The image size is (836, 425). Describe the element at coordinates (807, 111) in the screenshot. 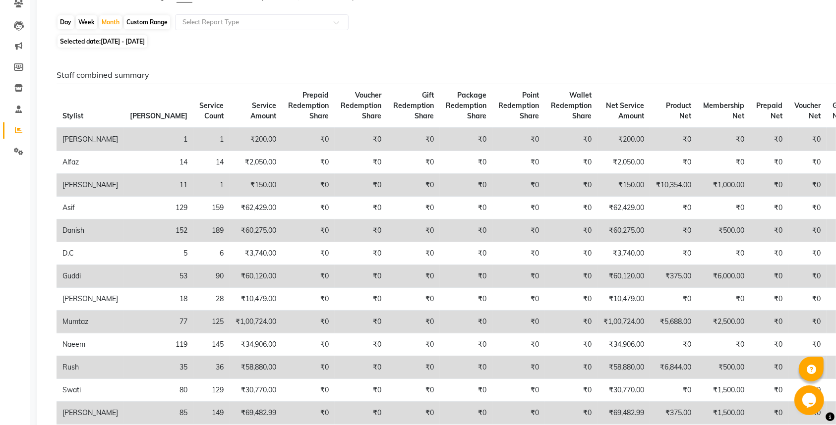

I see `span: Voucher Net` at that location.